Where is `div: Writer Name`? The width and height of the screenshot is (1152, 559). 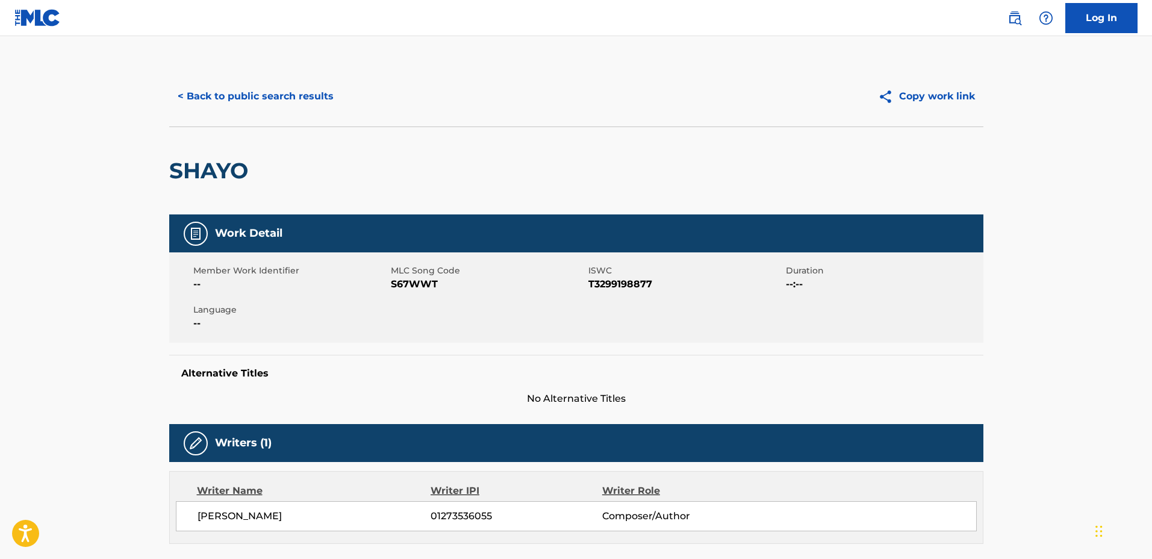 div: Writer Name is located at coordinates (314, 491).